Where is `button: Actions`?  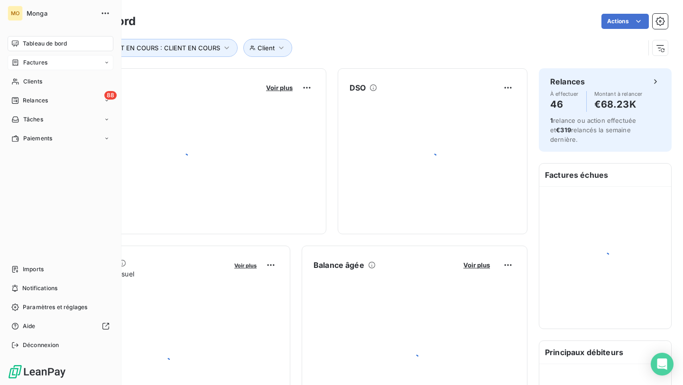 button: Actions is located at coordinates (625, 21).